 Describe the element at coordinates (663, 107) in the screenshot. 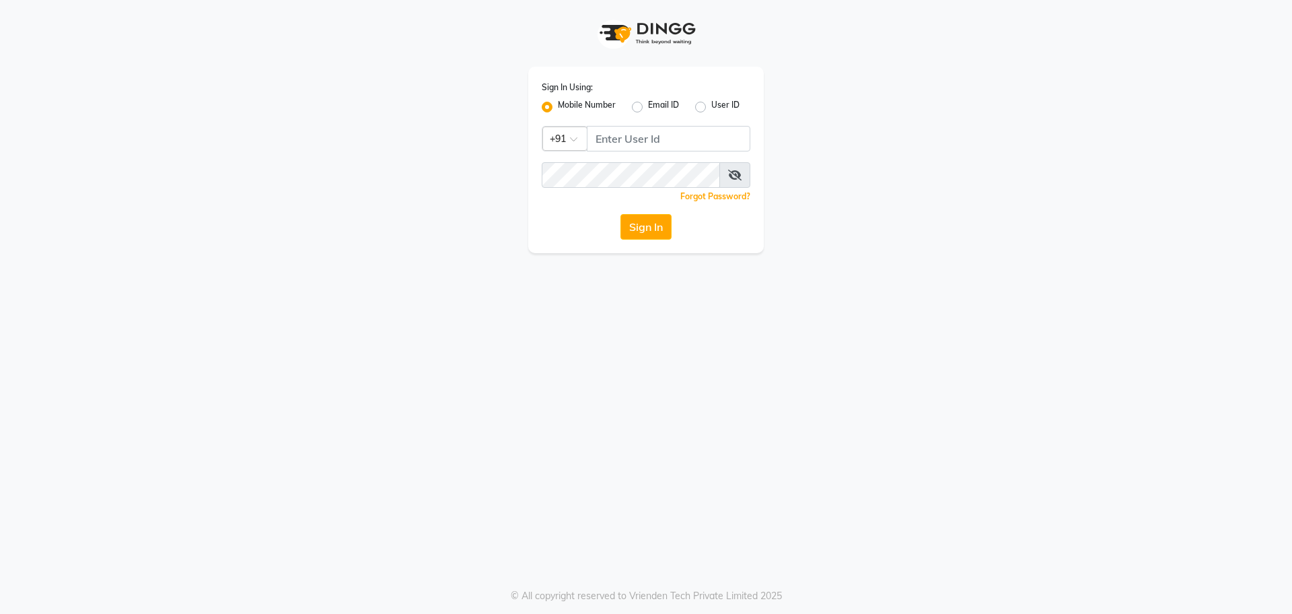

I see `label: Email ID` at that location.